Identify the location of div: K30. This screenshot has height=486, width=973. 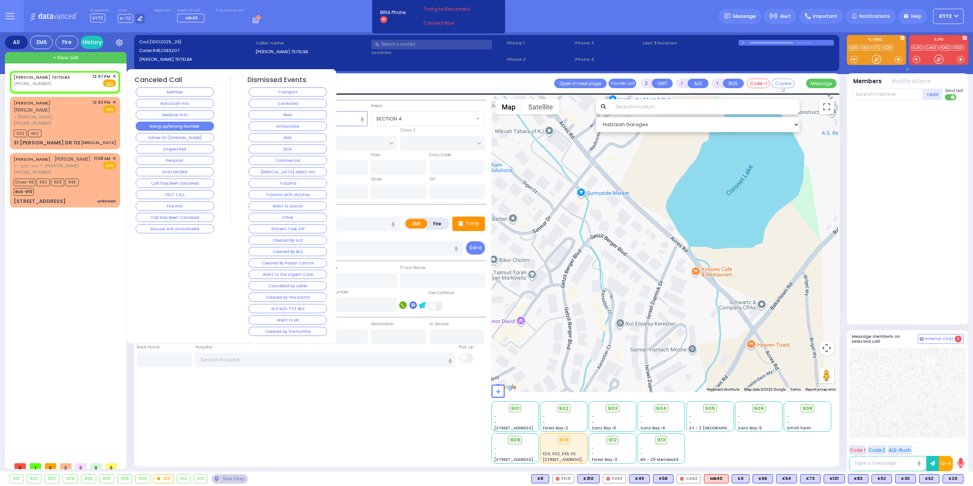
(906, 479).